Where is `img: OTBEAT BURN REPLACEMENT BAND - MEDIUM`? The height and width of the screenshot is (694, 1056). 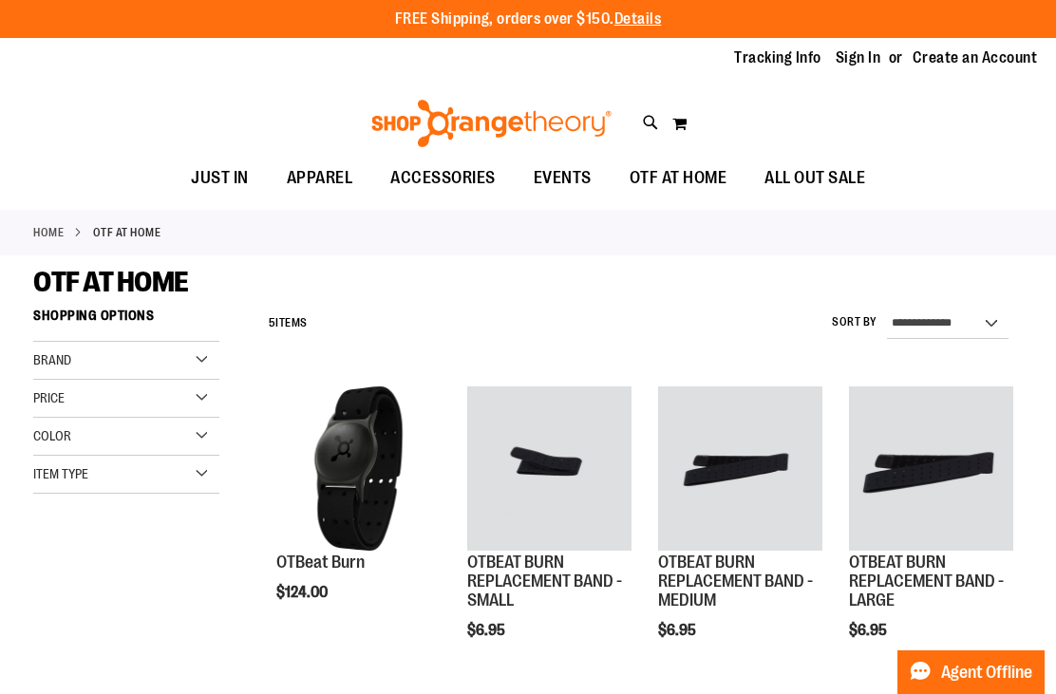 img: OTBEAT BURN REPLACEMENT BAND - MEDIUM is located at coordinates (740, 468).